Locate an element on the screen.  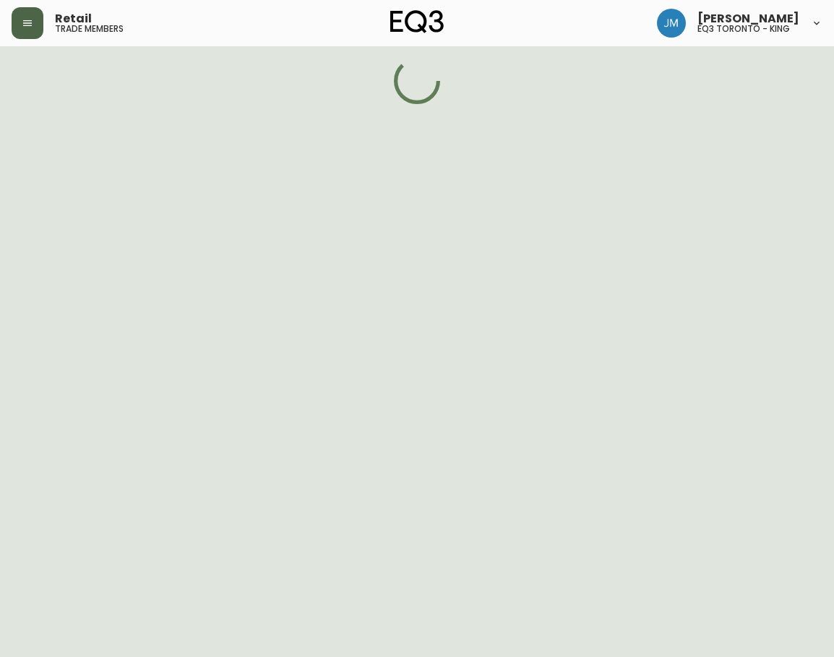
img: logo is located at coordinates (417, 22).